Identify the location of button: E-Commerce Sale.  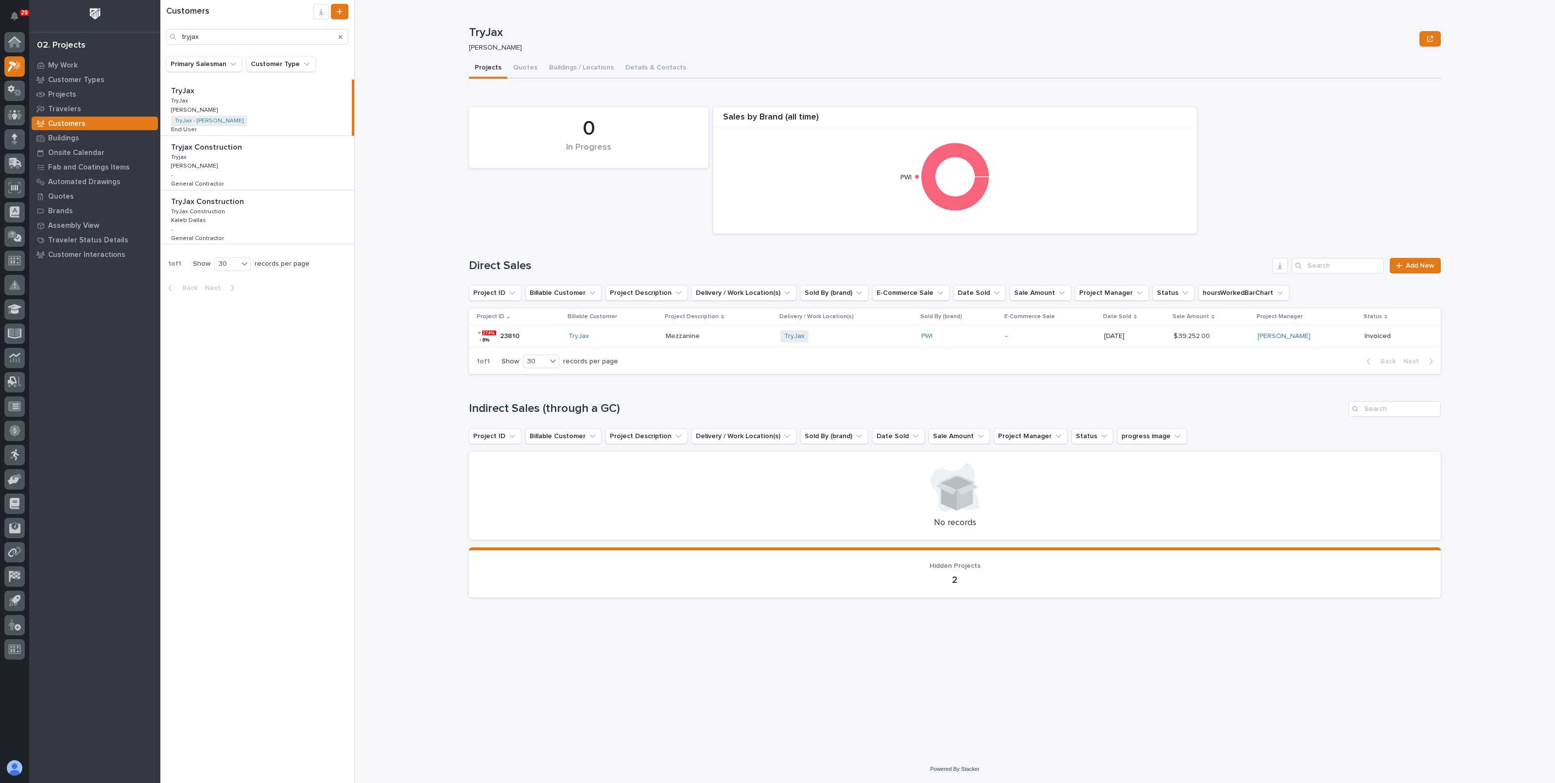
(910, 293).